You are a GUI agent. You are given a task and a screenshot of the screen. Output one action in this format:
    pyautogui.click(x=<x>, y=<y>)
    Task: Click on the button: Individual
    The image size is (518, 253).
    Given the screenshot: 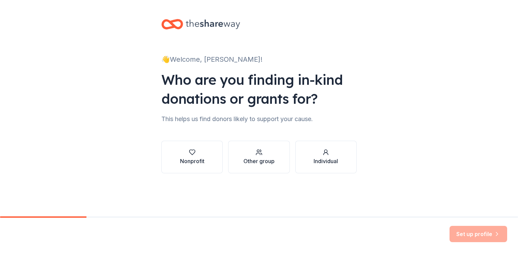 What is the action you would take?
    pyautogui.click(x=326, y=157)
    